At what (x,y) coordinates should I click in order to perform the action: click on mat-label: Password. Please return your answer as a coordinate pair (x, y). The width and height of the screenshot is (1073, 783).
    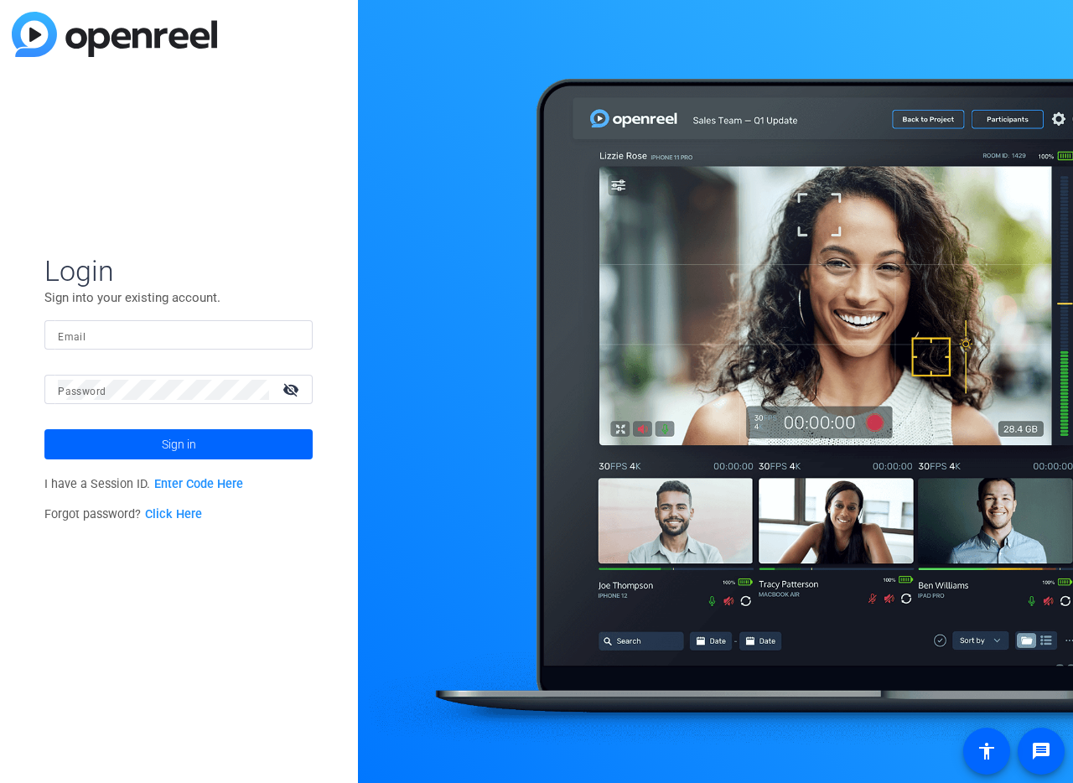
    Looking at the image, I should click on (81, 392).